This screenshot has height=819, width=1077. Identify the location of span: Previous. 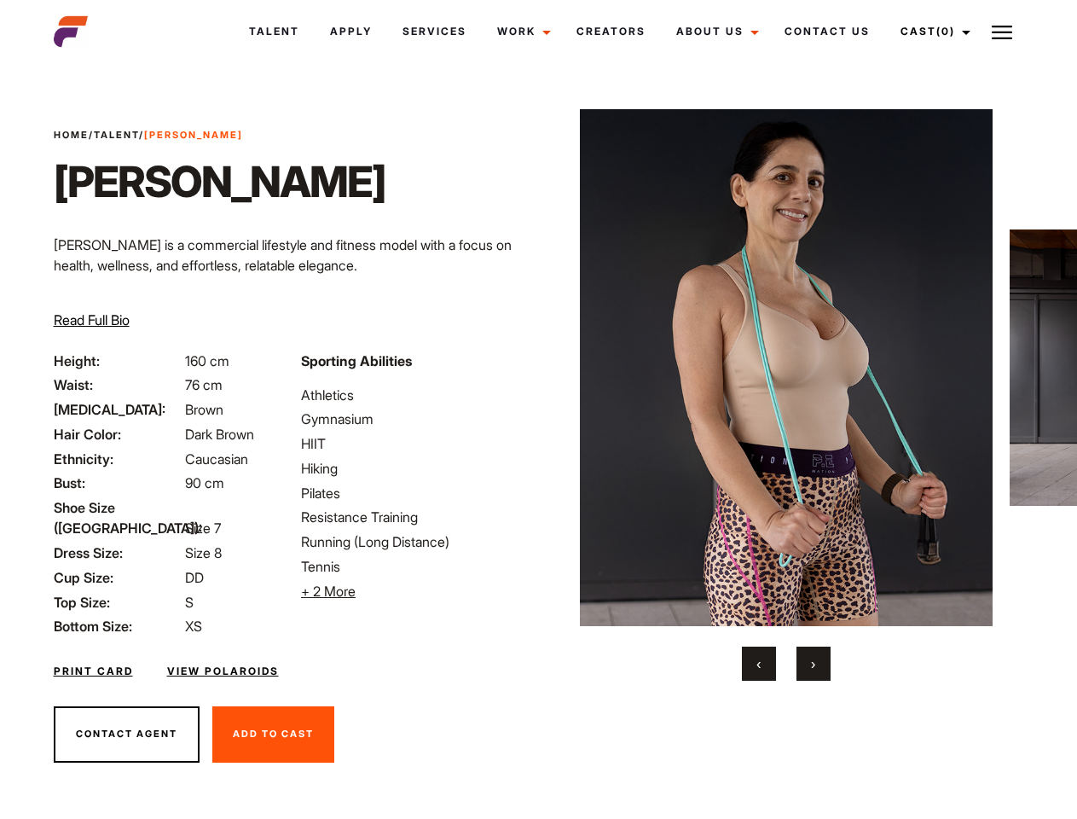
(758, 664).